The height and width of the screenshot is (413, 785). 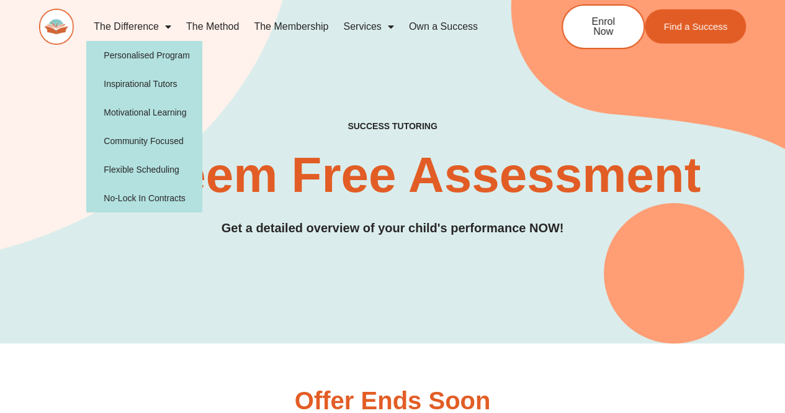 I want to click on a: Services, so click(x=368, y=27).